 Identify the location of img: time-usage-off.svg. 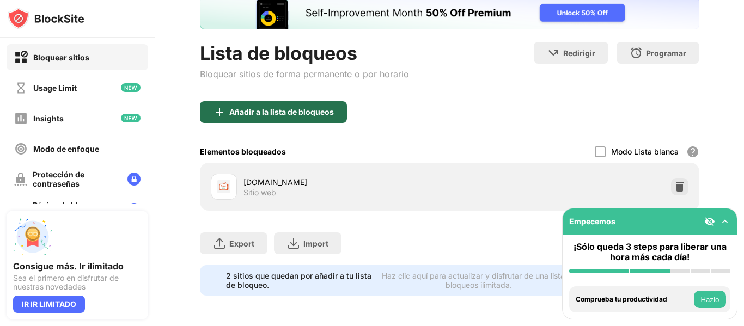
(21, 88).